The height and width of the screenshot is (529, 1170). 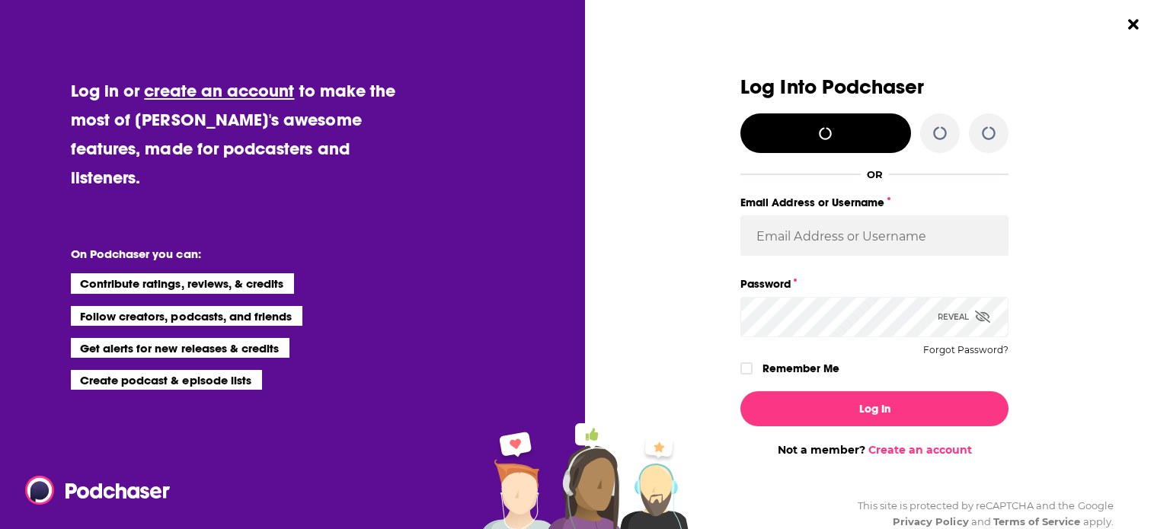 What do you see at coordinates (1133, 24) in the screenshot?
I see `button: Close Button` at bounding box center [1133, 24].